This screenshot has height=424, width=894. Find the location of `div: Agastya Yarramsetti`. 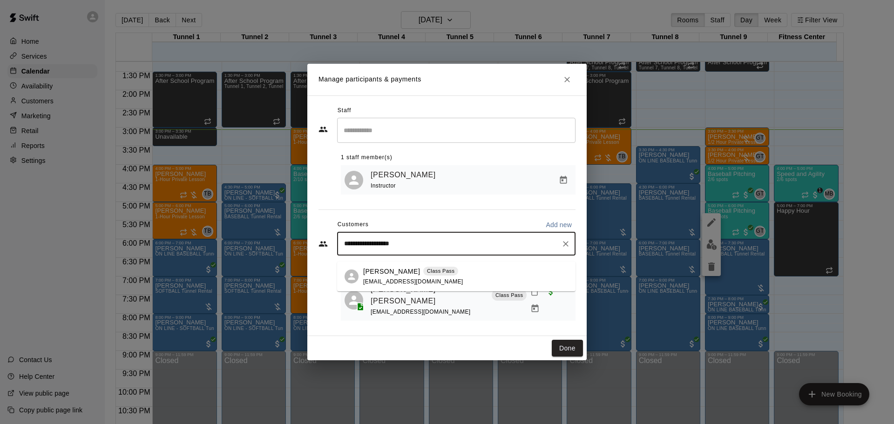

div: Agastya Yarramsetti is located at coordinates (351, 276).